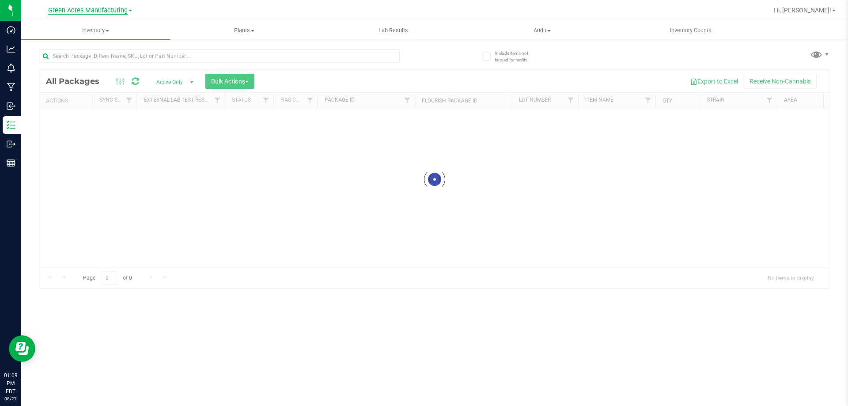 Image resolution: width=848 pixels, height=406 pixels. Describe the element at coordinates (11, 163) in the screenshot. I see `inline-svg: Reports` at that location.